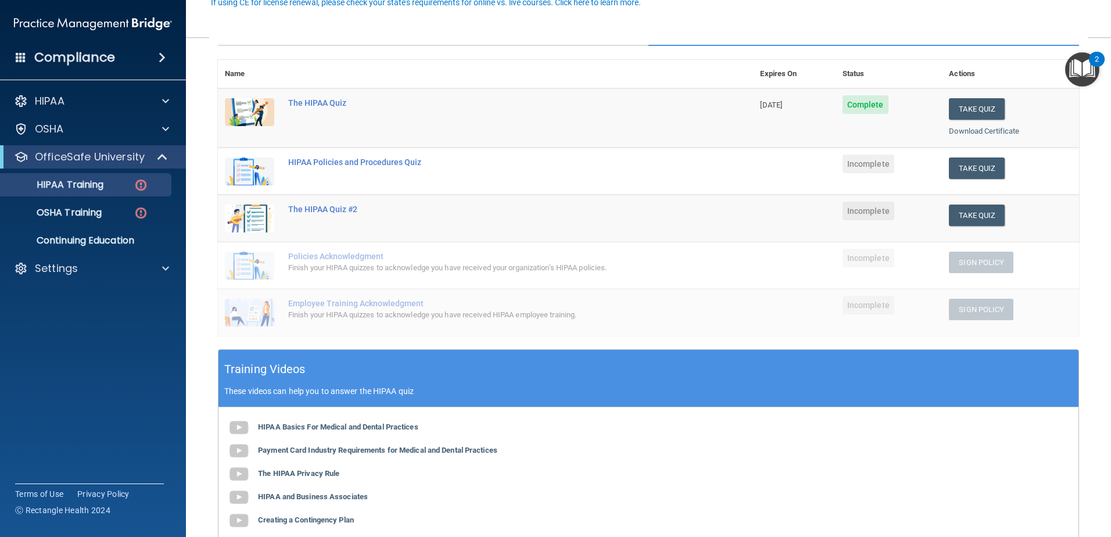  I want to click on th: Expires On, so click(794, 74).